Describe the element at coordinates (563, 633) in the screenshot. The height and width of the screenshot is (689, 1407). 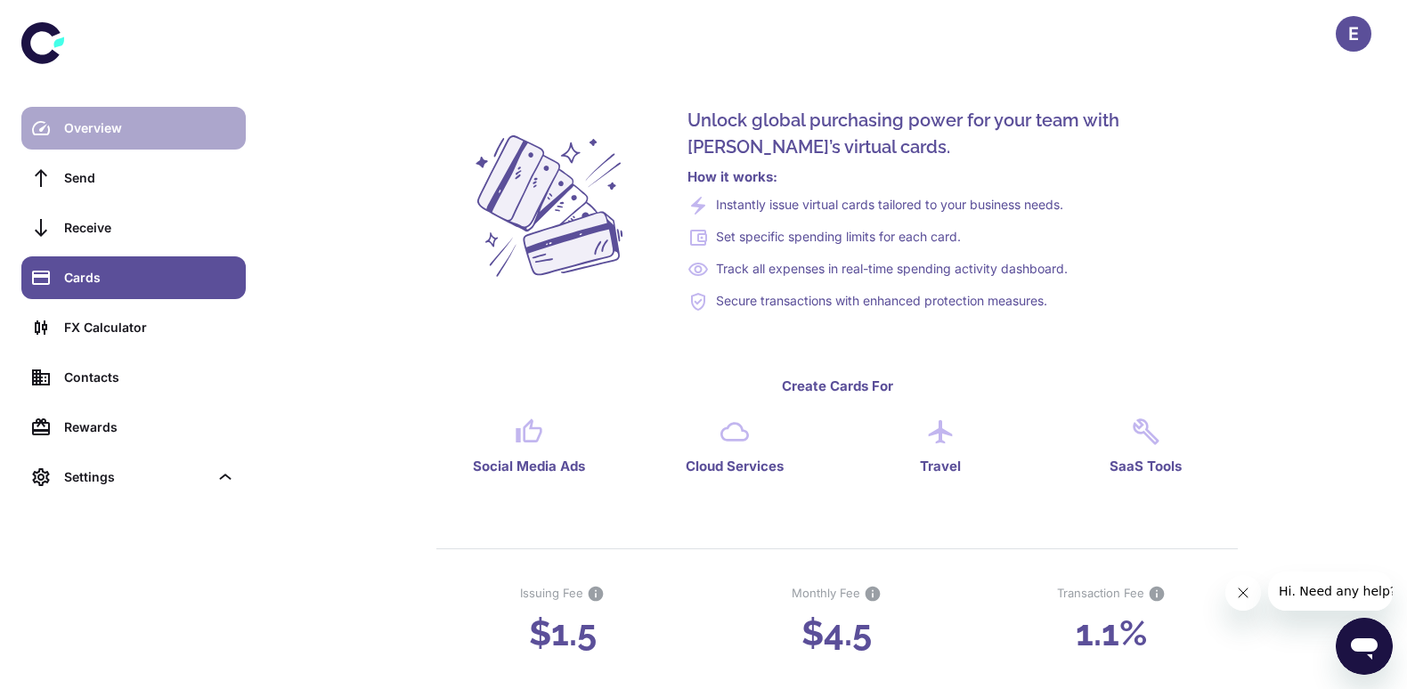
I see `h3: $1.5` at that location.